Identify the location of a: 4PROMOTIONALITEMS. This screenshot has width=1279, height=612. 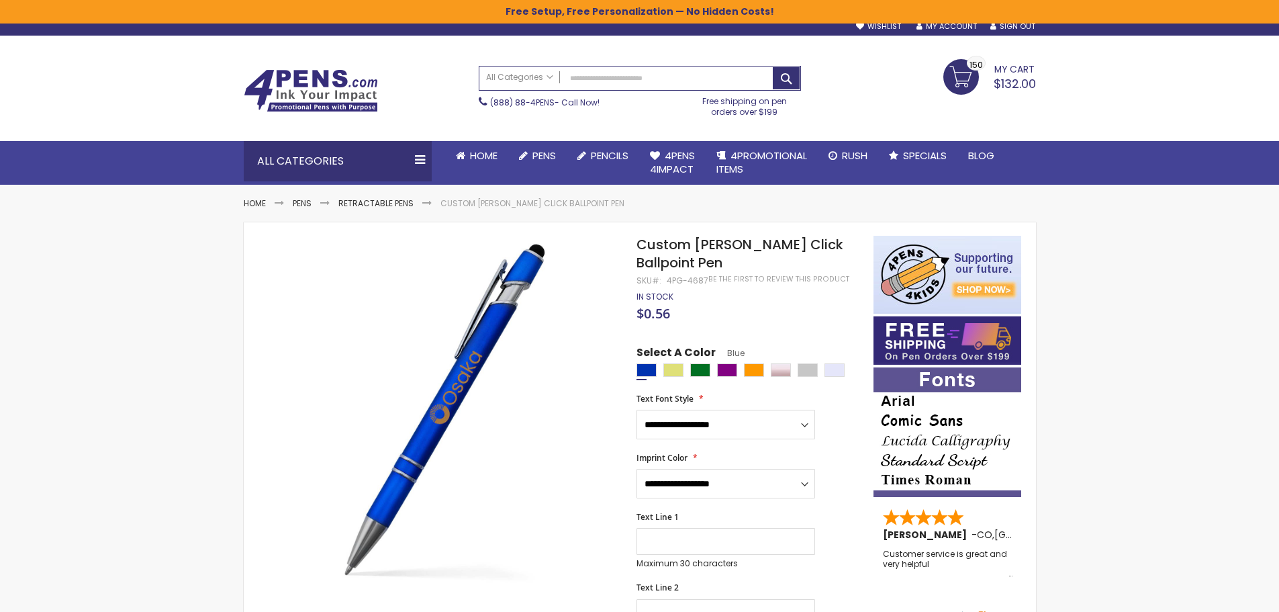
(761, 162).